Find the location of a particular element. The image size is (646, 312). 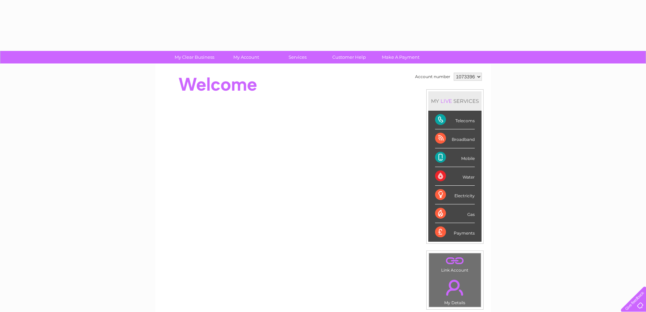

a: Make A Payment is located at coordinates (401, 57).